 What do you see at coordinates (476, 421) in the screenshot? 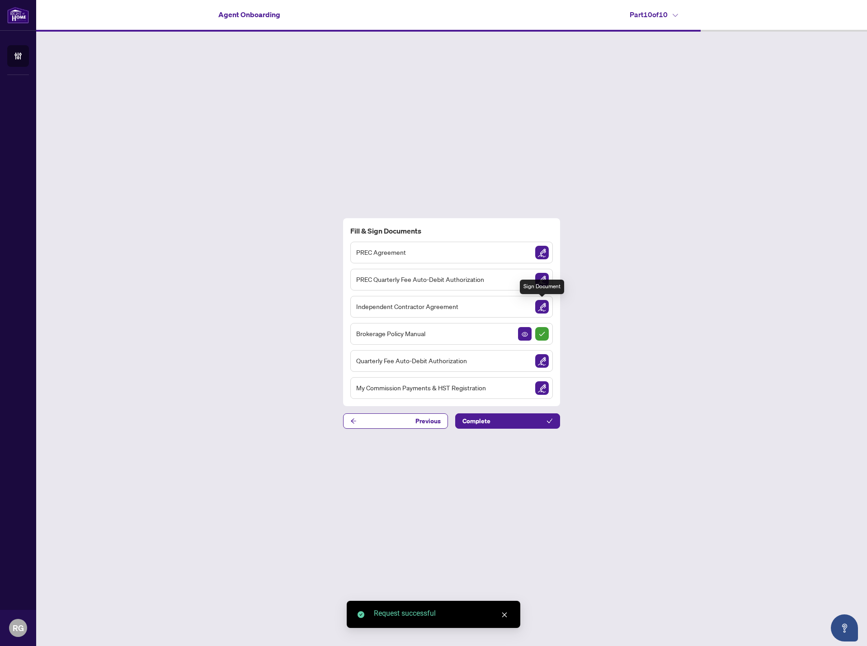
I see `span: Complete` at bounding box center [476, 421].